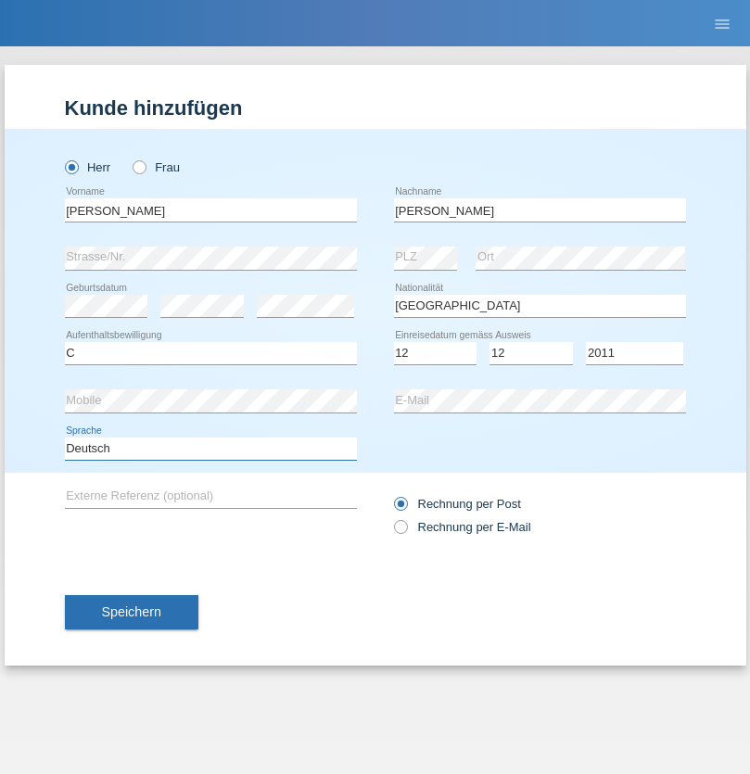 This screenshot has height=774, width=750. What do you see at coordinates (88, 167) in the screenshot?
I see `label: Herr` at bounding box center [88, 167].